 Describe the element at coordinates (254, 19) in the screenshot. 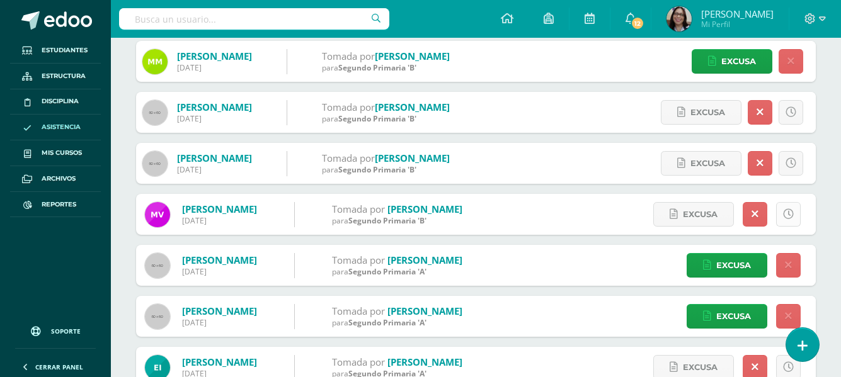

I see `input: Busca un usuario...` at that location.